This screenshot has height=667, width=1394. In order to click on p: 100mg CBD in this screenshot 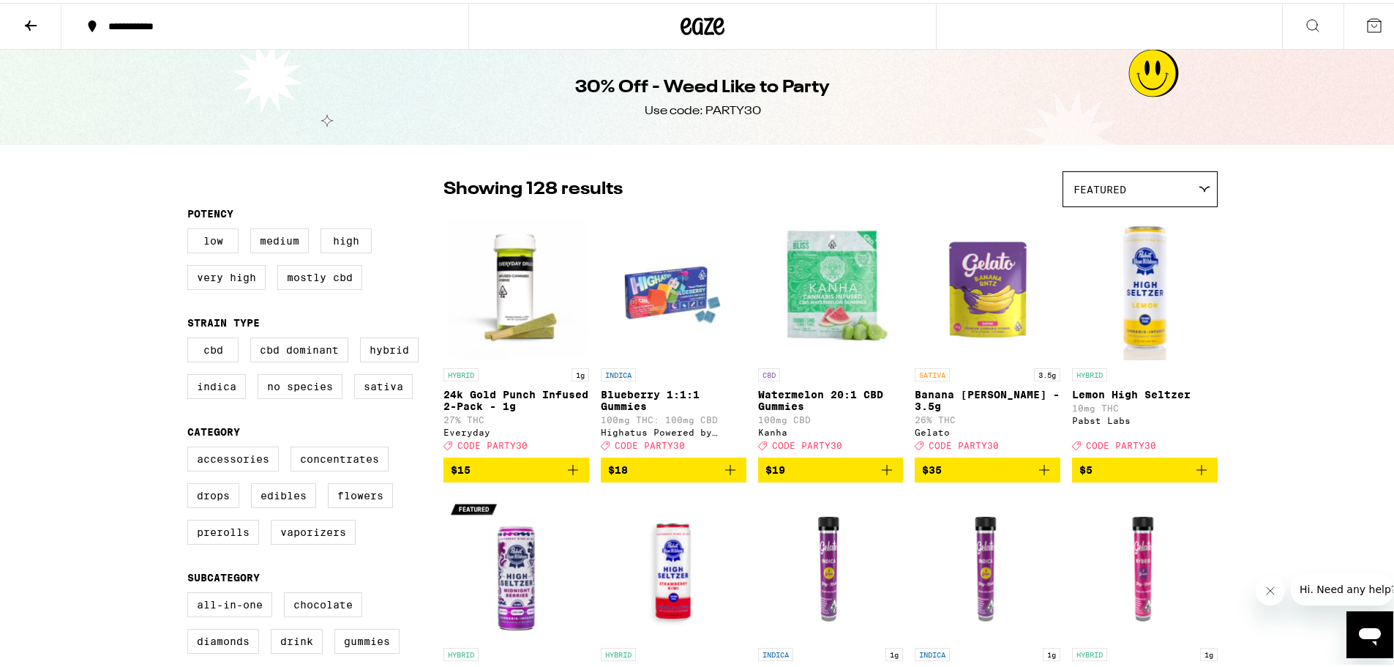, I will do `click(830, 416)`.